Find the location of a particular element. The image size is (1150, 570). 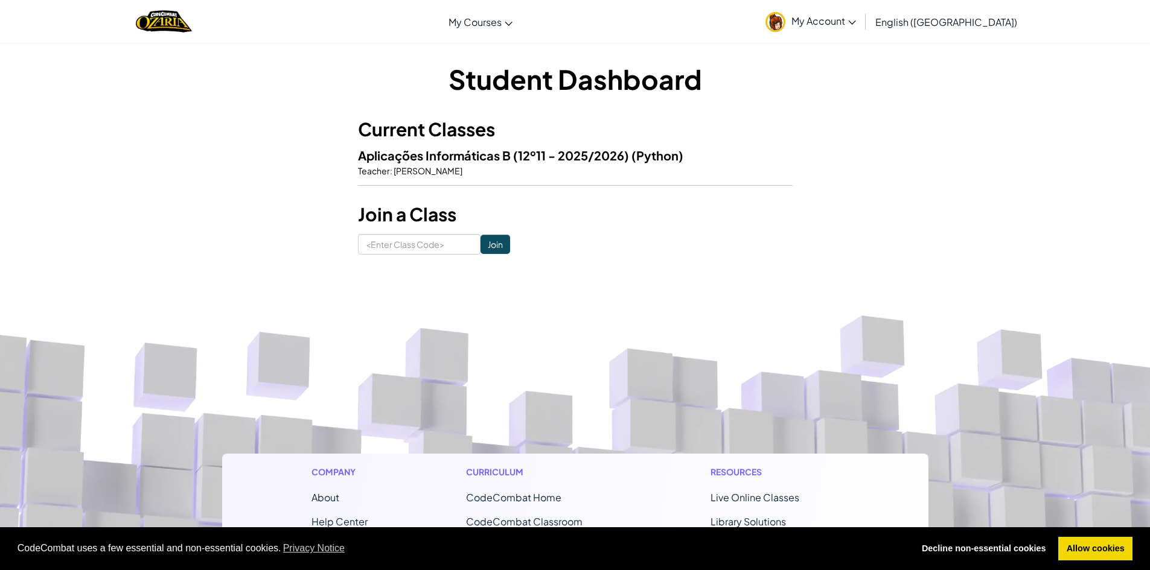

h1: Company is located at coordinates (339, 472).